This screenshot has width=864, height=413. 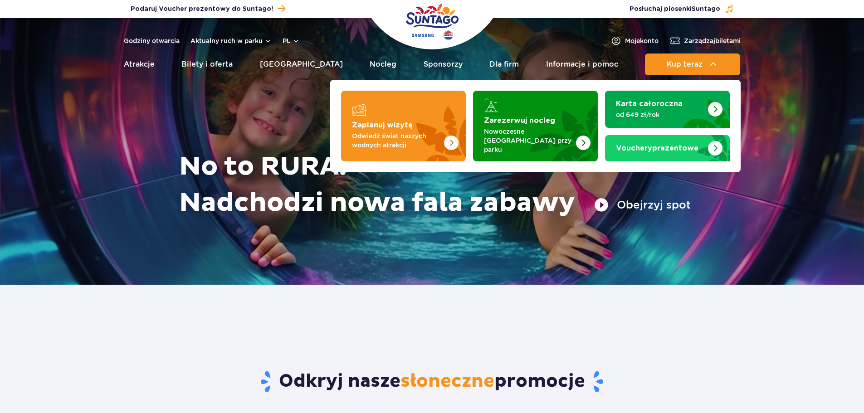 I want to click on span: Suntago, so click(x=706, y=9).